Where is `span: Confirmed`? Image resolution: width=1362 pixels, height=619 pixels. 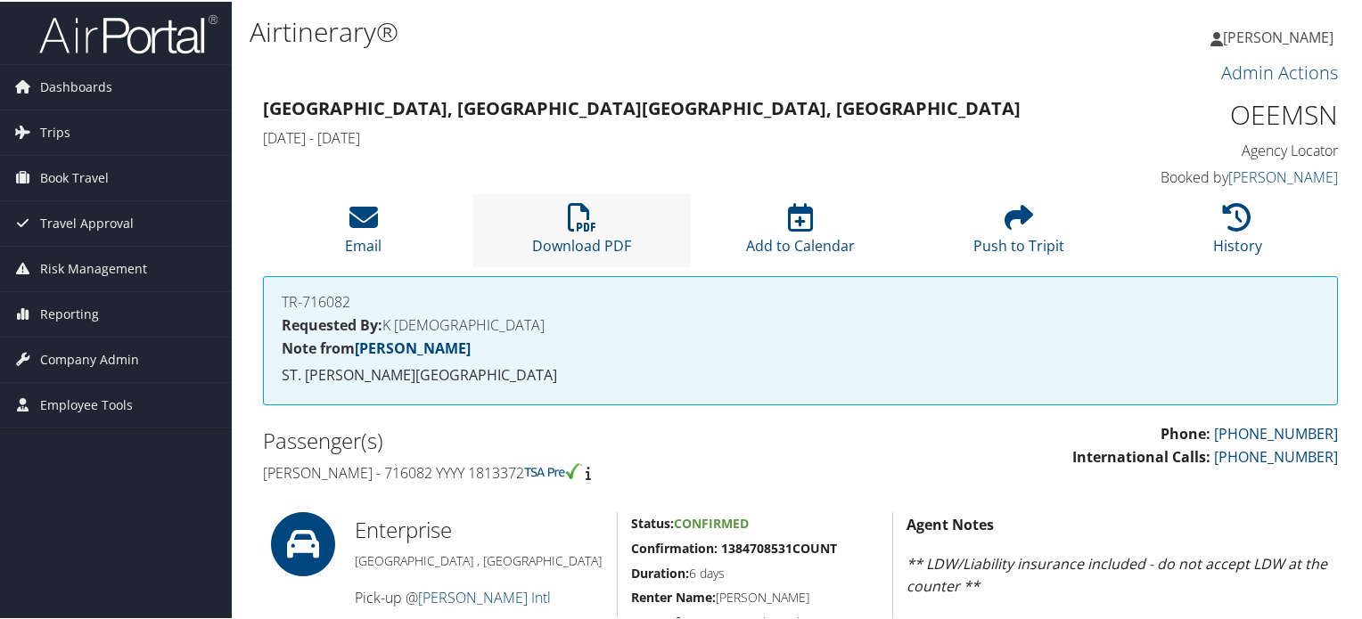 span: Confirmed is located at coordinates (711, 521).